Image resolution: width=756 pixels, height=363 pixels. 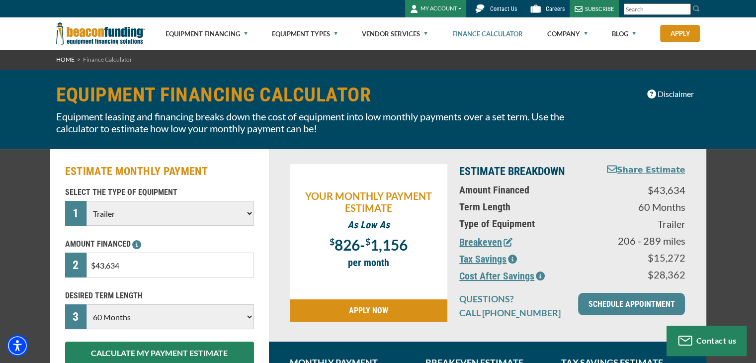 I want to click on span: 1,156, so click(x=389, y=245).